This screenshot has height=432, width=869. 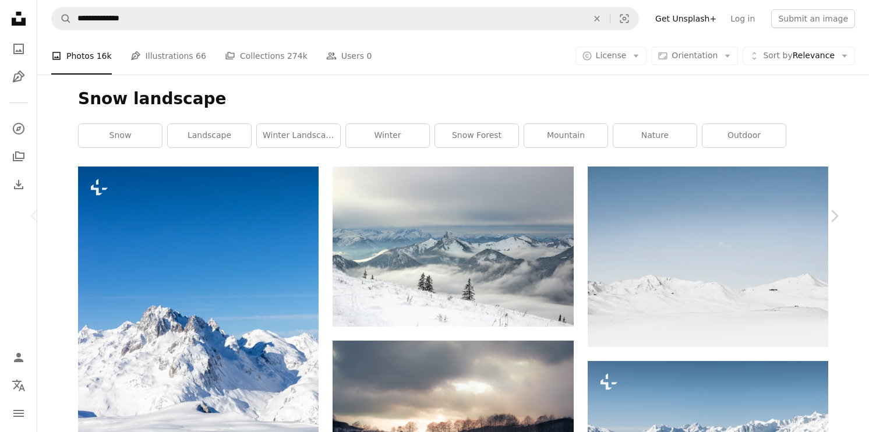 What do you see at coordinates (611, 56) in the screenshot?
I see `button: License` at bounding box center [611, 56].